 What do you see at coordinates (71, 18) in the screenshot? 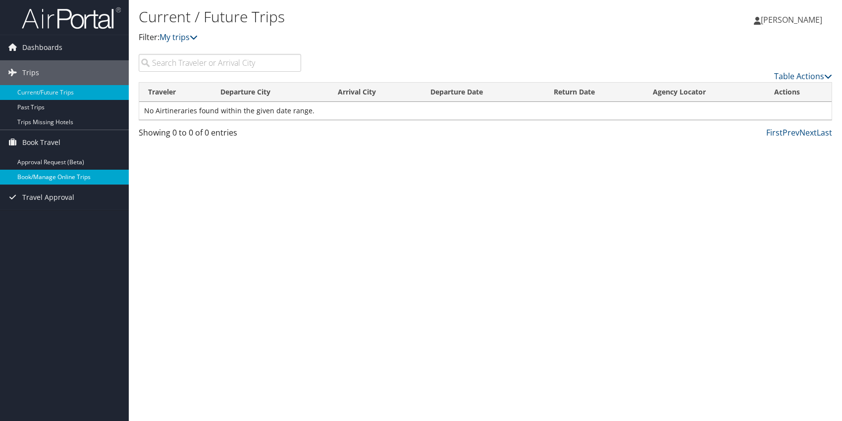
I see `img: airportal-logo.png` at bounding box center [71, 18].